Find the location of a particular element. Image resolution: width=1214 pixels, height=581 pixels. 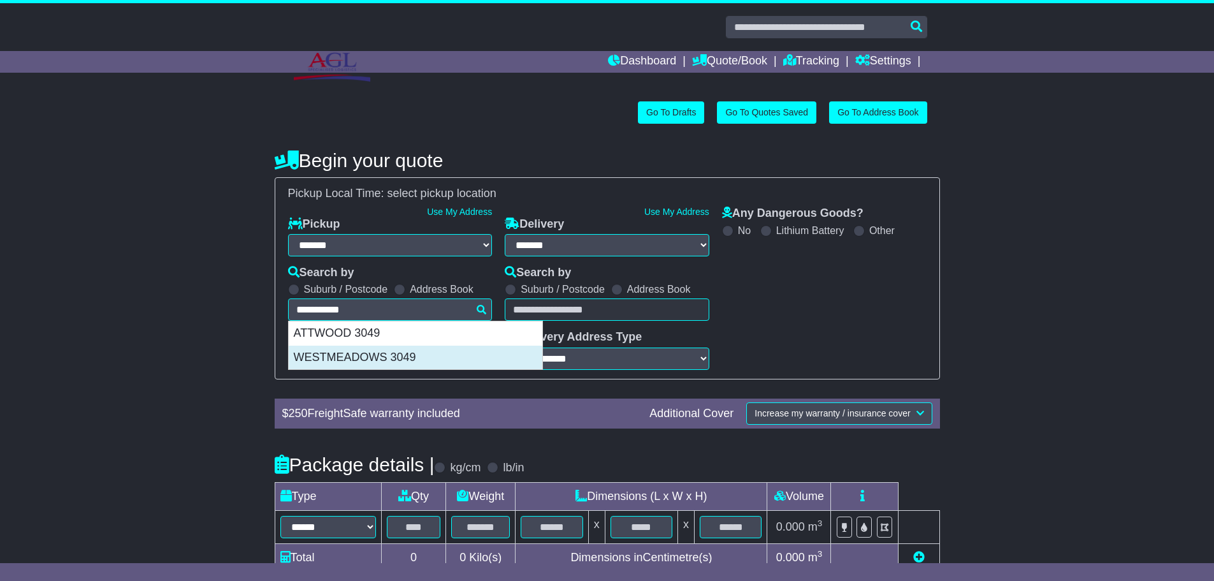

div: ATTWOOD 3049 is located at coordinates (416, 333).